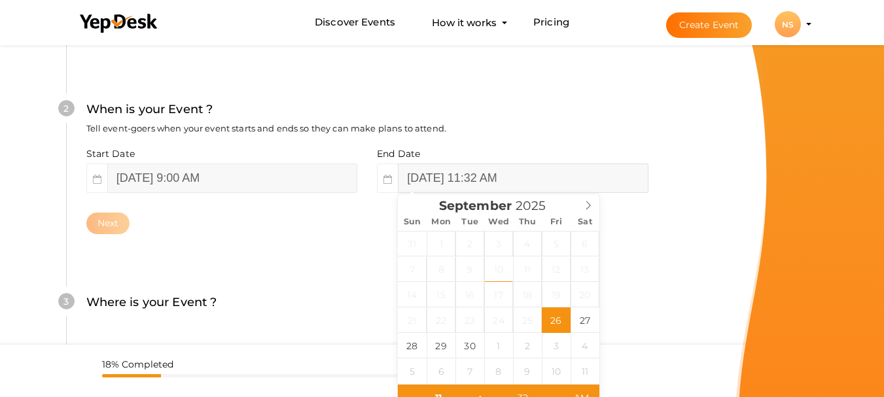 This screenshot has height=397, width=884. Describe the element at coordinates (470, 222) in the screenshot. I see `span: Tue` at that location.